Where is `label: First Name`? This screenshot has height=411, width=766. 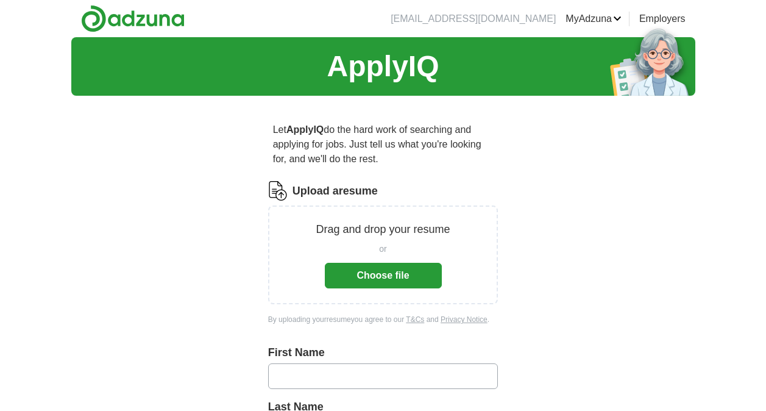
label: First Name is located at coordinates (383, 352).